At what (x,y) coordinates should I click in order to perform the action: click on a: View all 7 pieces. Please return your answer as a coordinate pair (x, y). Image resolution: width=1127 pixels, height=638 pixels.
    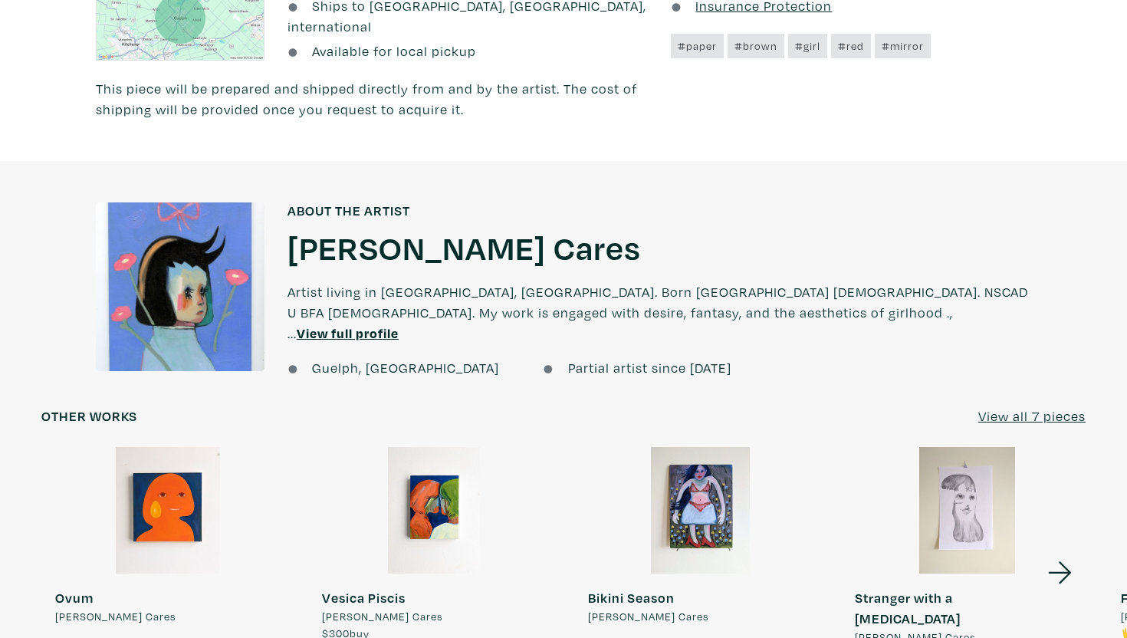
    Looking at the image, I should click on (1032, 415).